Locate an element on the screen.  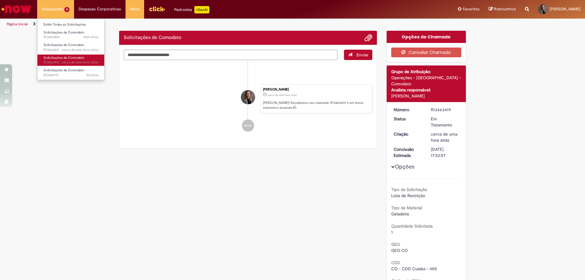
button: Enviar is located at coordinates (358, 55).